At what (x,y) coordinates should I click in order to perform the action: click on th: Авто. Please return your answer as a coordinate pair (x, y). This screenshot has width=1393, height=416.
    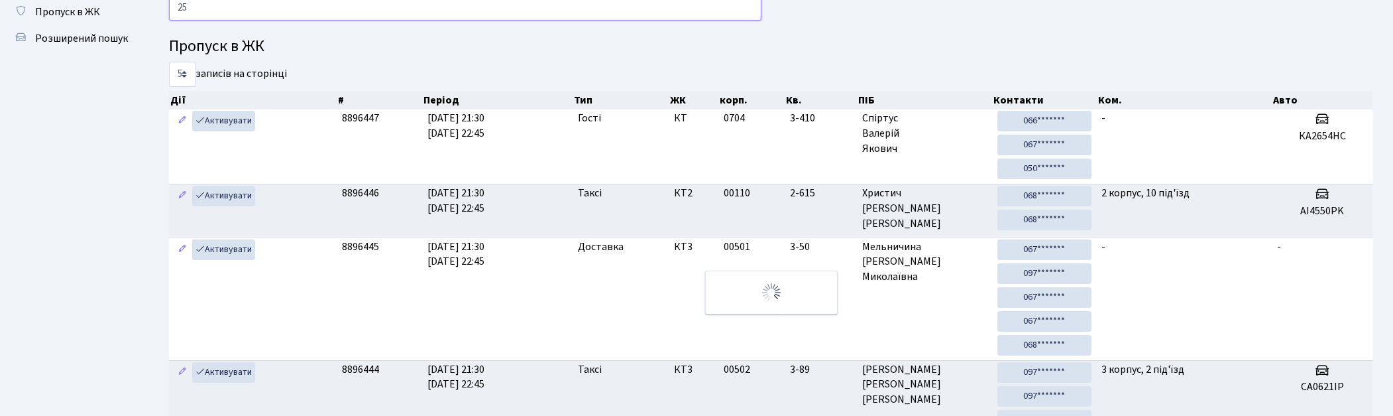
    Looking at the image, I should click on (1322, 100).